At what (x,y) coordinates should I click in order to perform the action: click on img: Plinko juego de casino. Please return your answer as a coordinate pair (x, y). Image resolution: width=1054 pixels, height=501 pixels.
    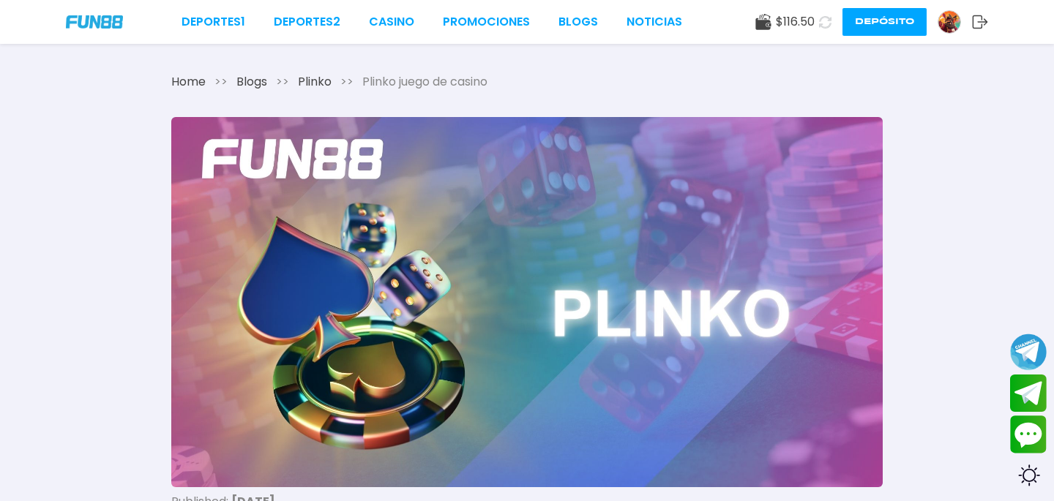
    Looking at the image, I should click on (527, 302).